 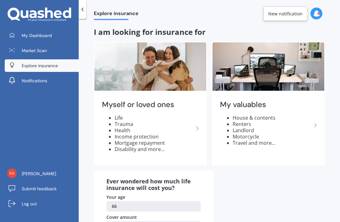 What do you see at coordinates (42, 36) in the screenshot?
I see `a: My Dashboard` at bounding box center [42, 36].